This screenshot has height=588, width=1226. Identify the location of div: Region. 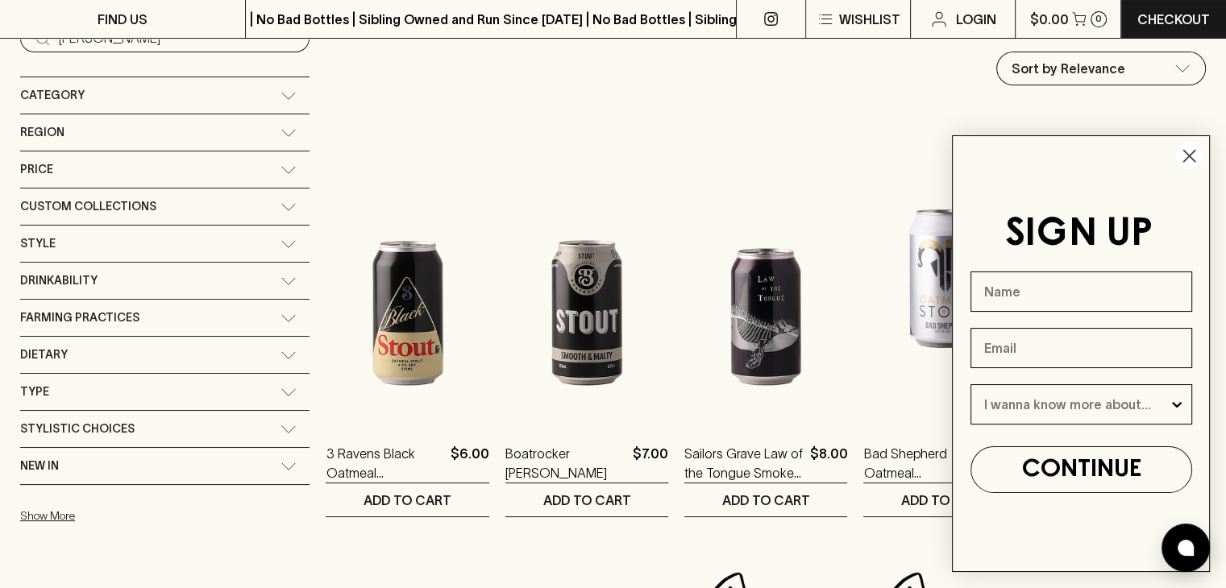
(164, 132).